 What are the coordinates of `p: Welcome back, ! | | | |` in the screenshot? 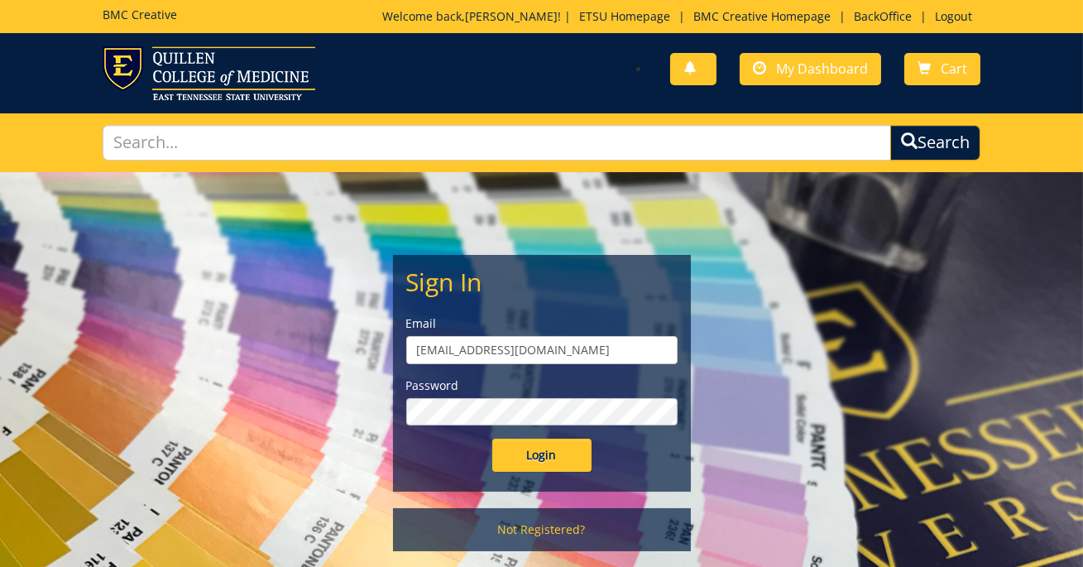 It's located at (681, 17).